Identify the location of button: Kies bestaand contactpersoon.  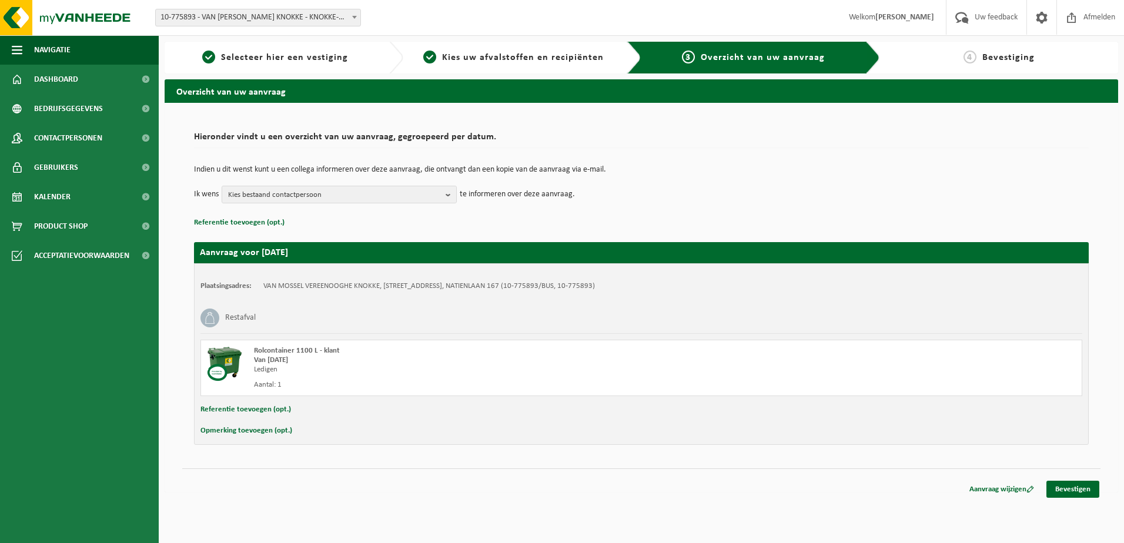
(339, 195).